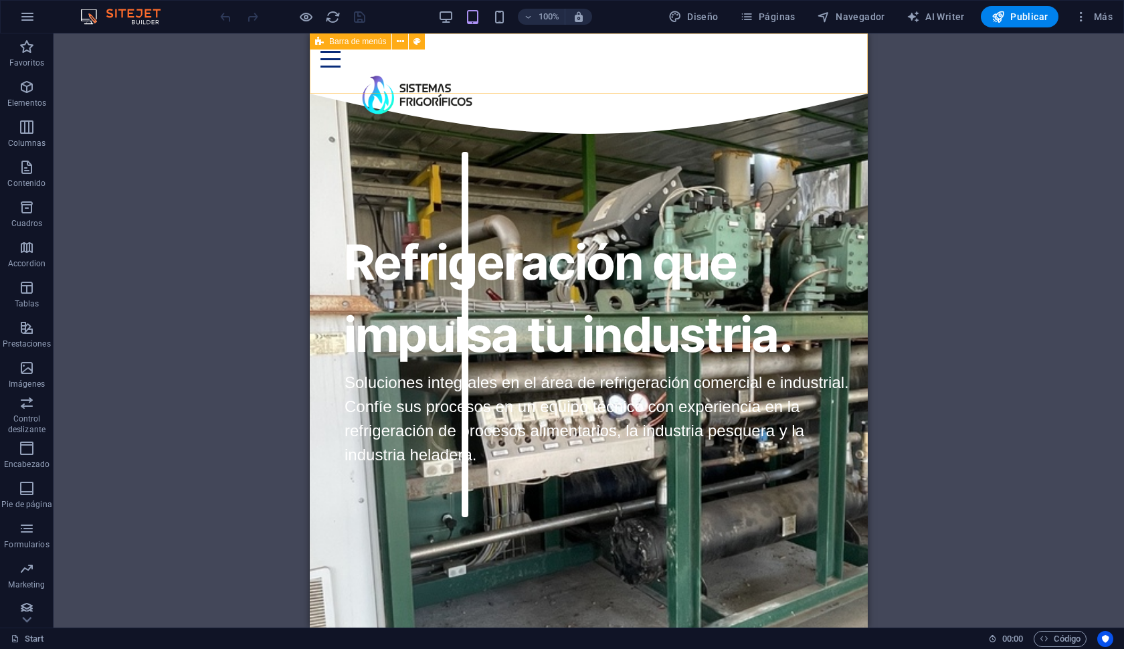 The image size is (1124, 649). I want to click on button: Navegador, so click(851, 17).